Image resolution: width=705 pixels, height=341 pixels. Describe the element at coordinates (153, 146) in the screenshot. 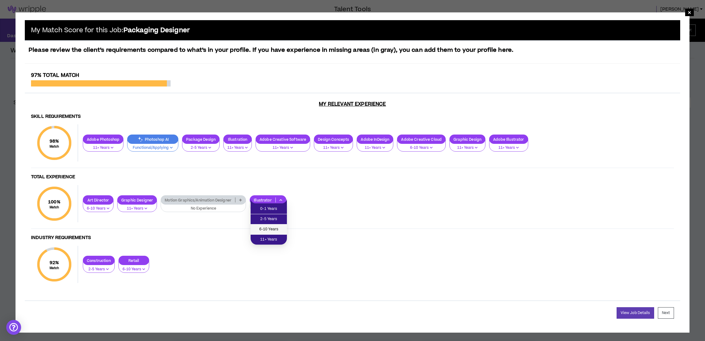

I see `button: Functional/Applying` at that location.